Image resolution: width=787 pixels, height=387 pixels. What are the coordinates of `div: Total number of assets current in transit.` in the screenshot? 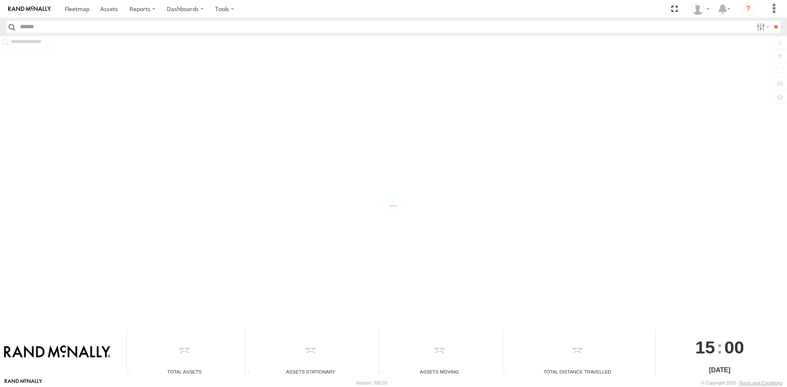 It's located at (385, 372).